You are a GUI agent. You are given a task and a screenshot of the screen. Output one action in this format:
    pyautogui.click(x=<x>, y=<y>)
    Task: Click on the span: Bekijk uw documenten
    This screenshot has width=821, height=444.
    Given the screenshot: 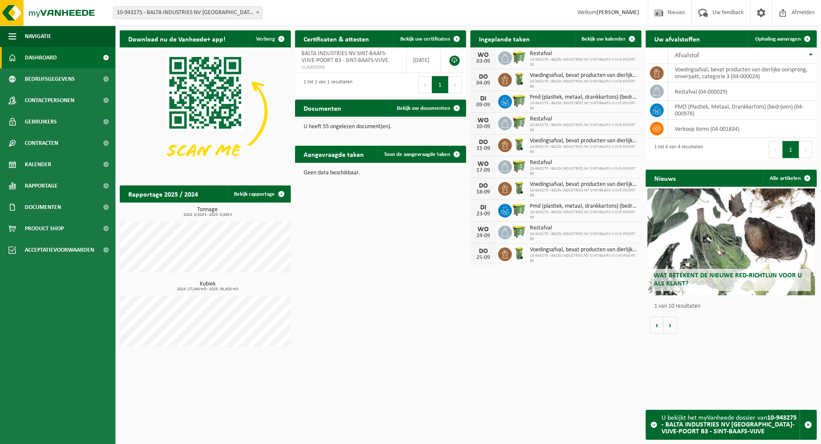 What is the action you would take?
    pyautogui.click(x=423, y=108)
    